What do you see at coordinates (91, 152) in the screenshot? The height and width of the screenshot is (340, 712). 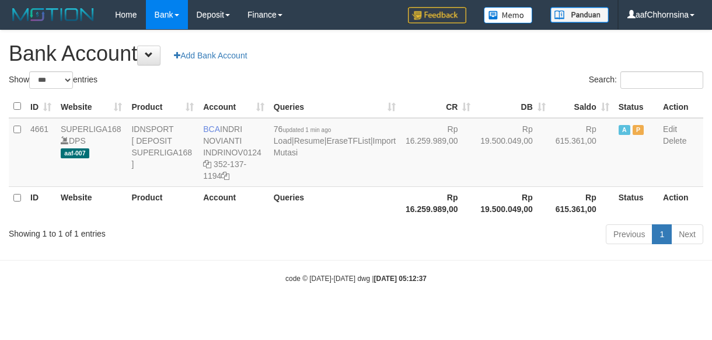 I see `td: DPS` at bounding box center [91, 152].